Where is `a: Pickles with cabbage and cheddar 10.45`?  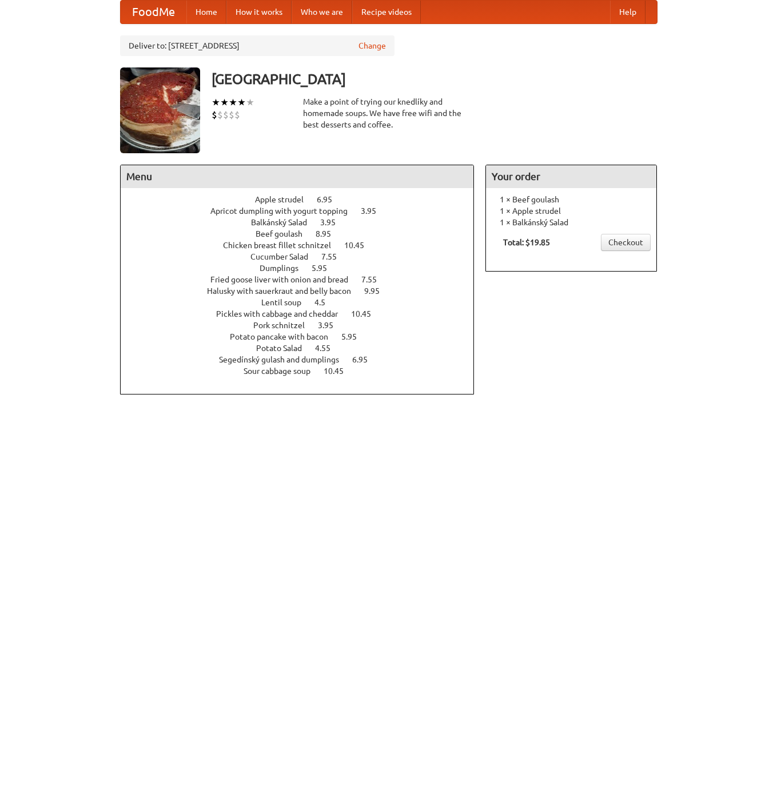 a: Pickles with cabbage and cheddar 10.45 is located at coordinates (304, 314).